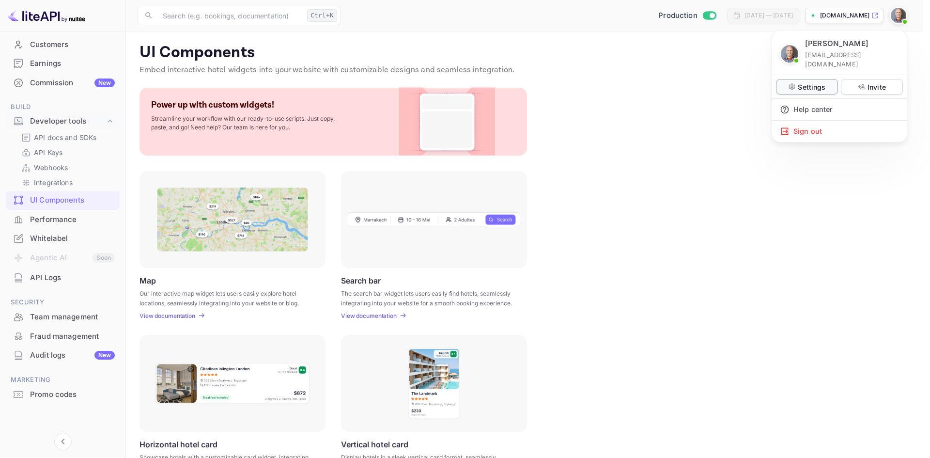 This screenshot has width=930, height=458. Describe the element at coordinates (839, 109) in the screenshot. I see `div: Help center` at that location.